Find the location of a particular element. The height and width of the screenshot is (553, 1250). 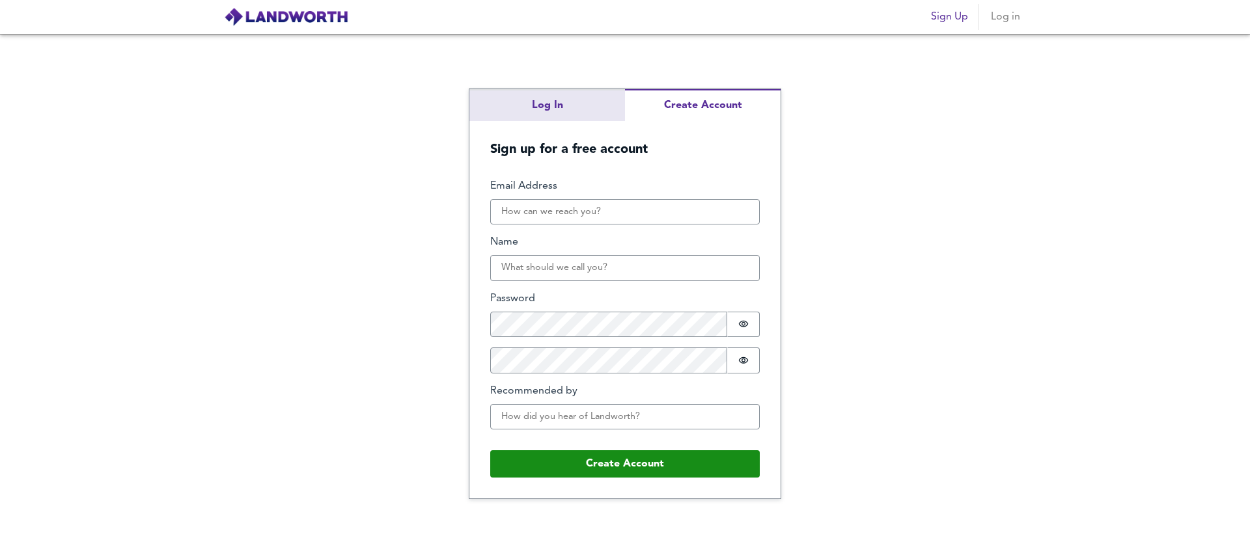

label: Name is located at coordinates (625, 242).